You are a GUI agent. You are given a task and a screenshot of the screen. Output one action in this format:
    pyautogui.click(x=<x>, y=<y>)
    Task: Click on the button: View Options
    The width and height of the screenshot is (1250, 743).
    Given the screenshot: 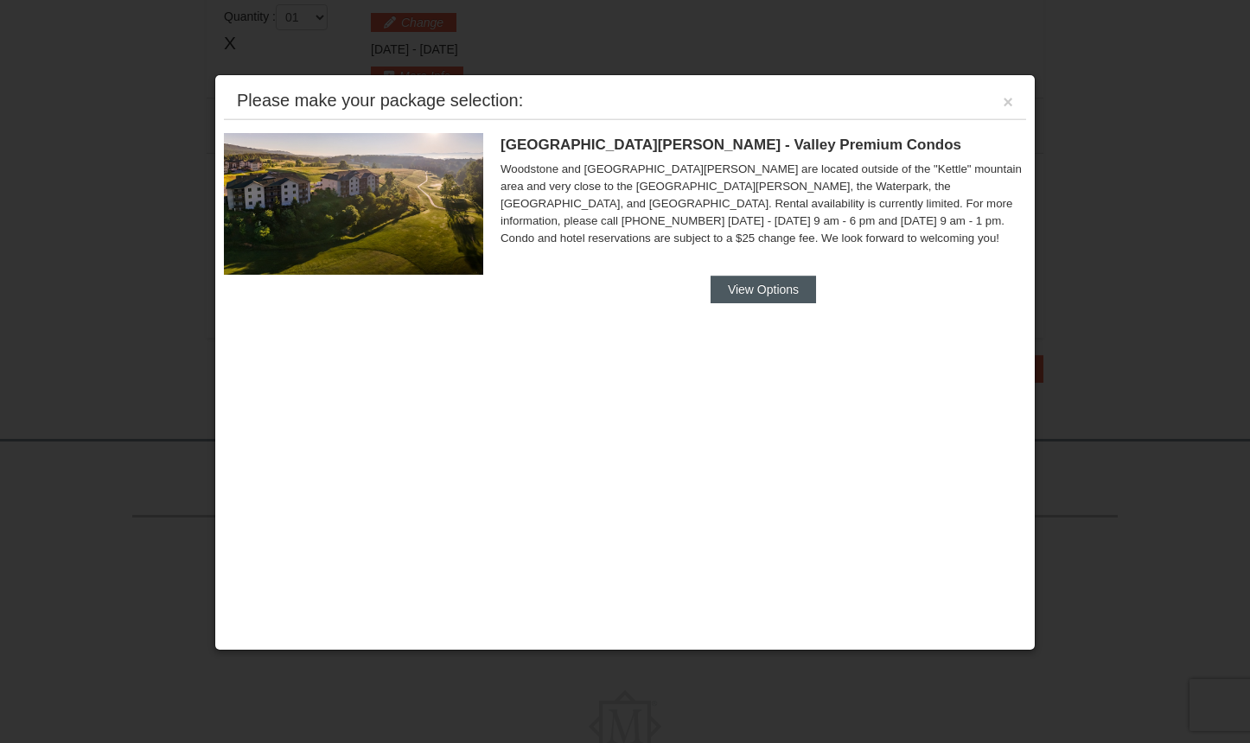 What is the action you would take?
    pyautogui.click(x=763, y=290)
    